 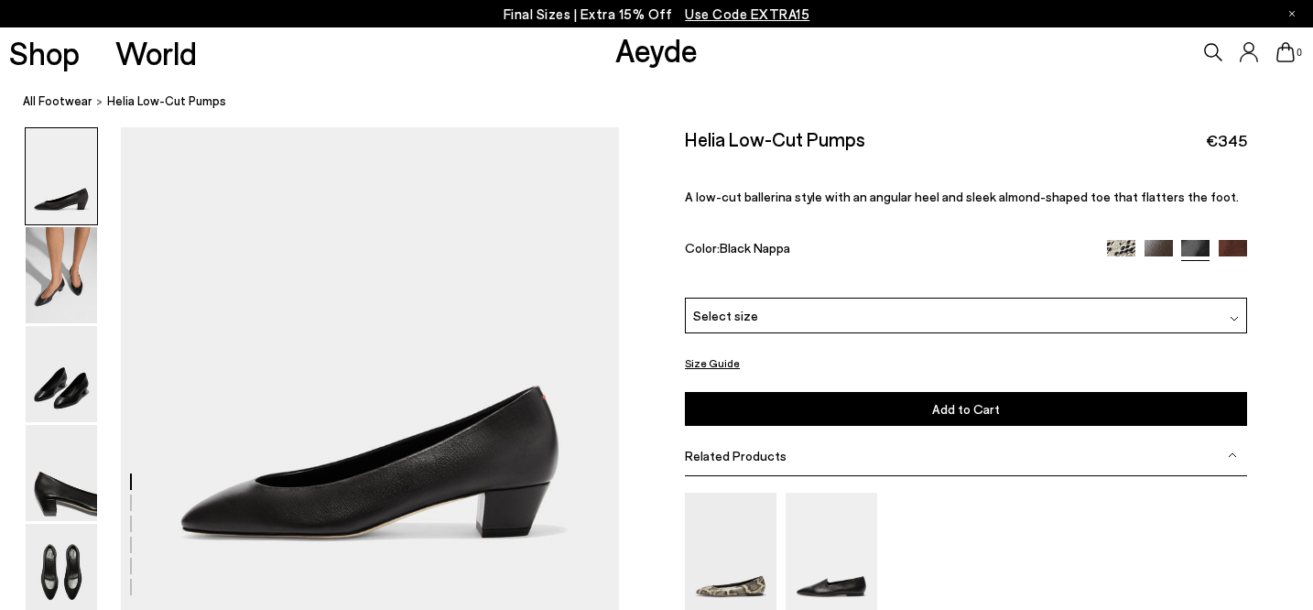 I want to click on p: A low-cut ballerina style with an angular heel and sleek almond-shaped toe that flatters the foot., so click(x=966, y=196).